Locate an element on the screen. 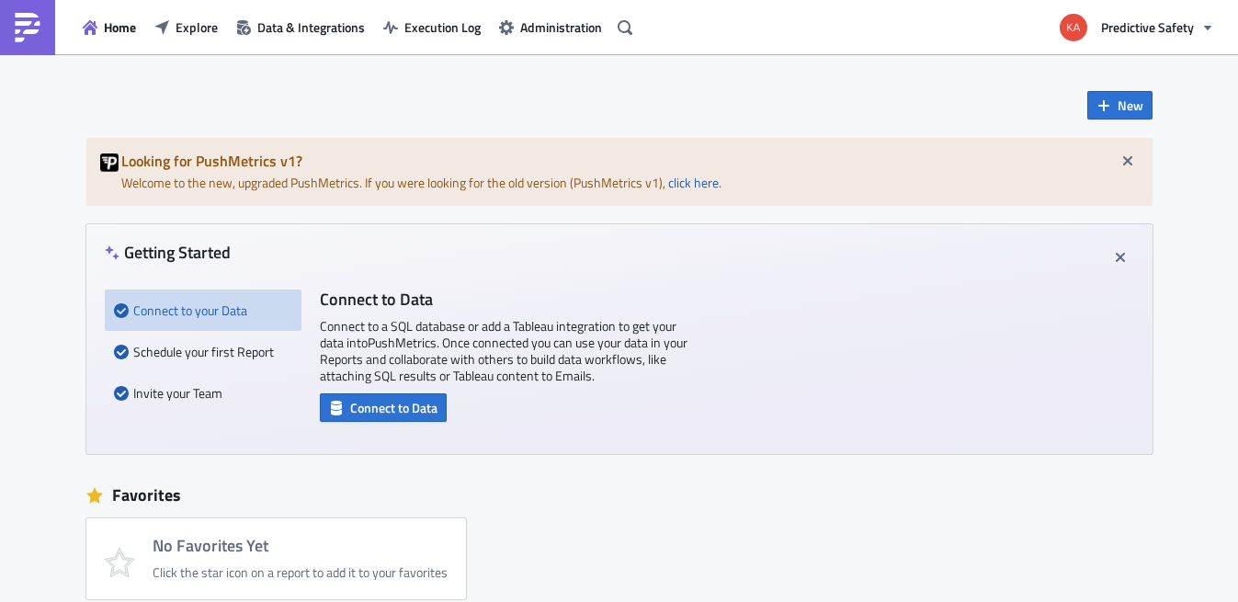  a: Home is located at coordinates (109, 27).